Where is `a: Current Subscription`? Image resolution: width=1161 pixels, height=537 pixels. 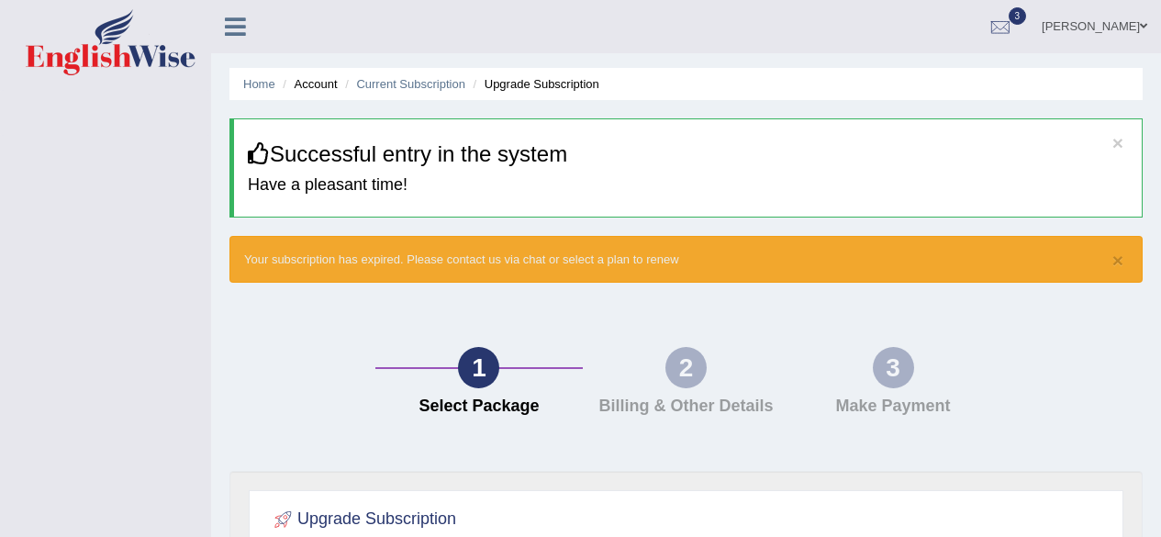 a: Current Subscription is located at coordinates (410, 84).